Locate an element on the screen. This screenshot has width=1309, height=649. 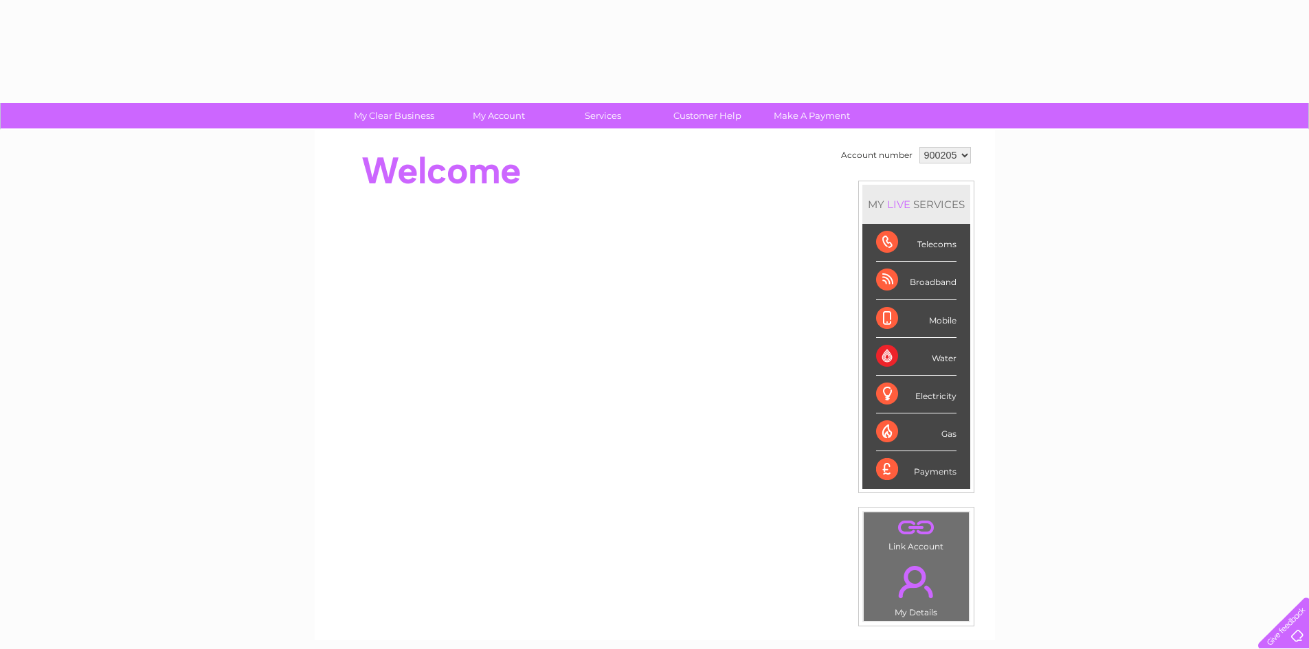
div: Telecoms is located at coordinates (916, 243).